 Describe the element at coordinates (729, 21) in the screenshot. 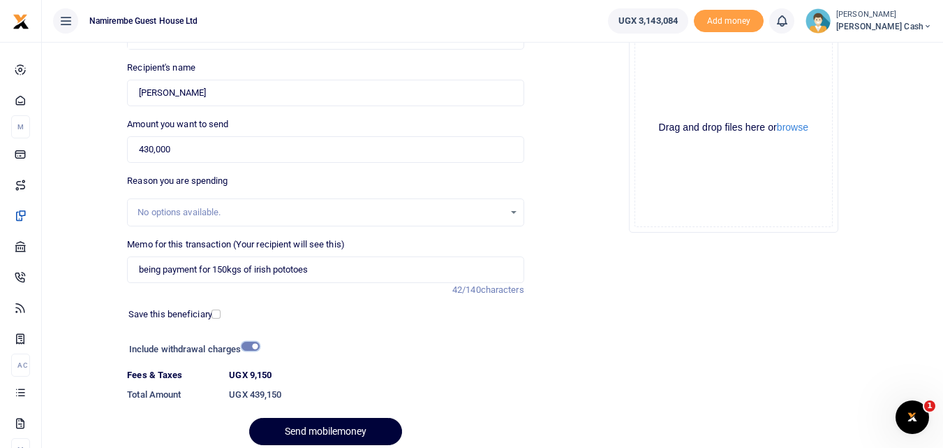

I see `span: Add money` at that location.